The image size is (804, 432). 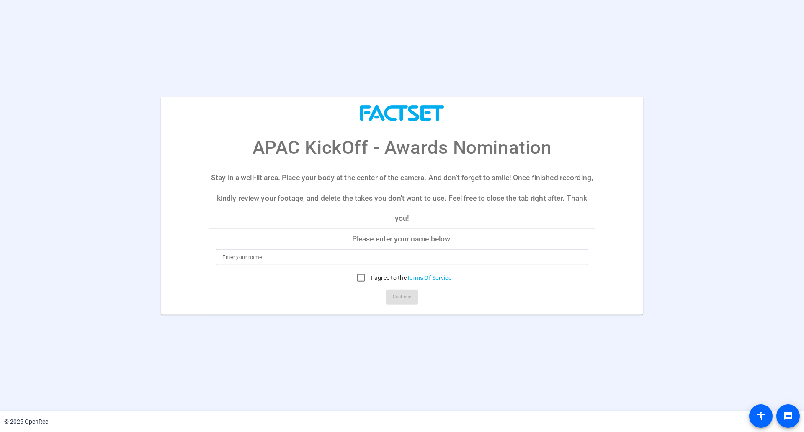 I want to click on p: APAC KickOff - Awards Nomination, so click(x=402, y=147).